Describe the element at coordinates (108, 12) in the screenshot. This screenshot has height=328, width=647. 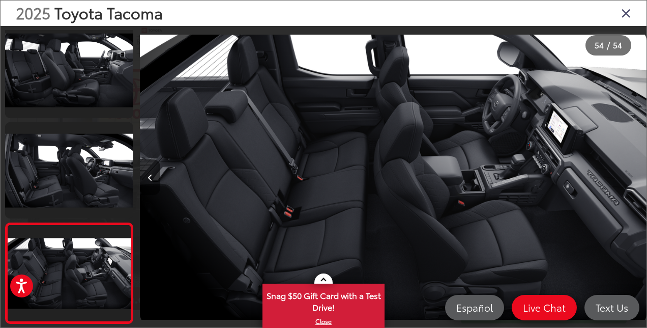
I see `span: Toyota Tacoma` at that location.